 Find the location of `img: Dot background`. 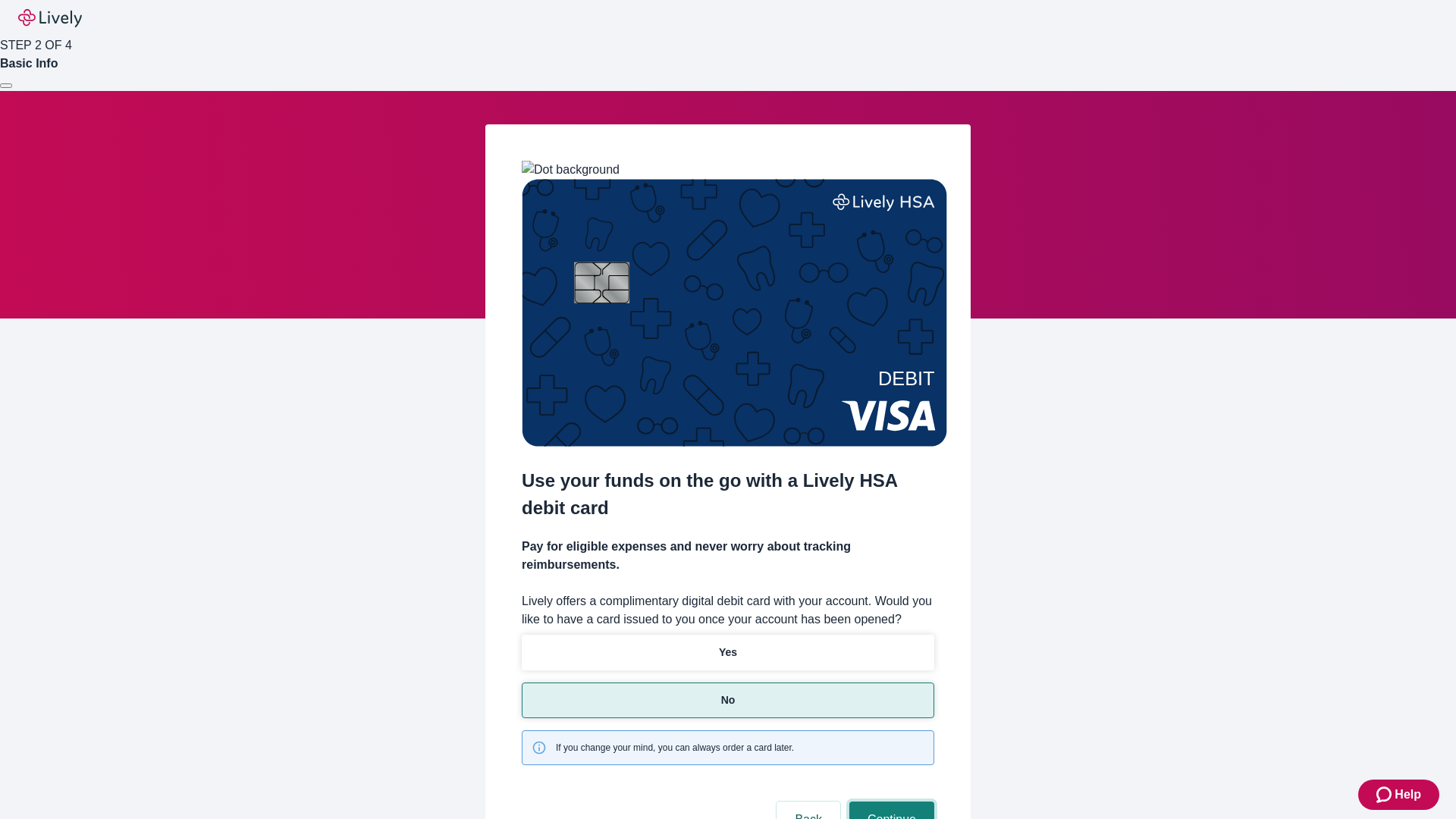

img: Dot background is located at coordinates (570, 170).